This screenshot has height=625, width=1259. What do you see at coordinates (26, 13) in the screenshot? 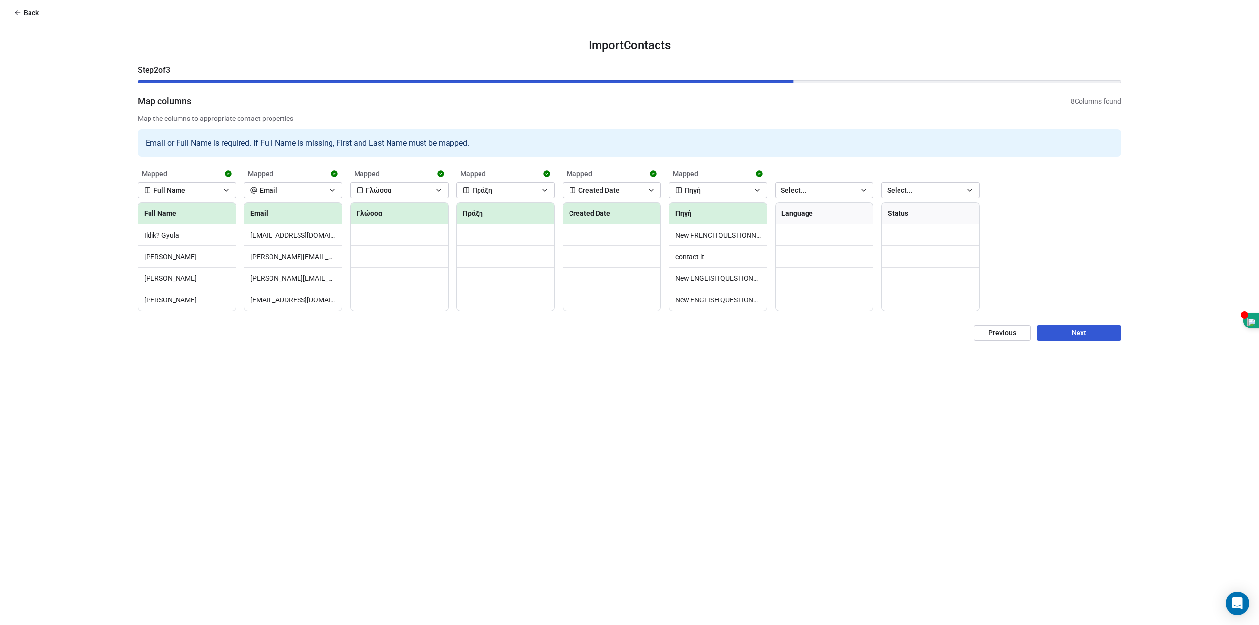
I see `button: Back` at bounding box center [26, 13].